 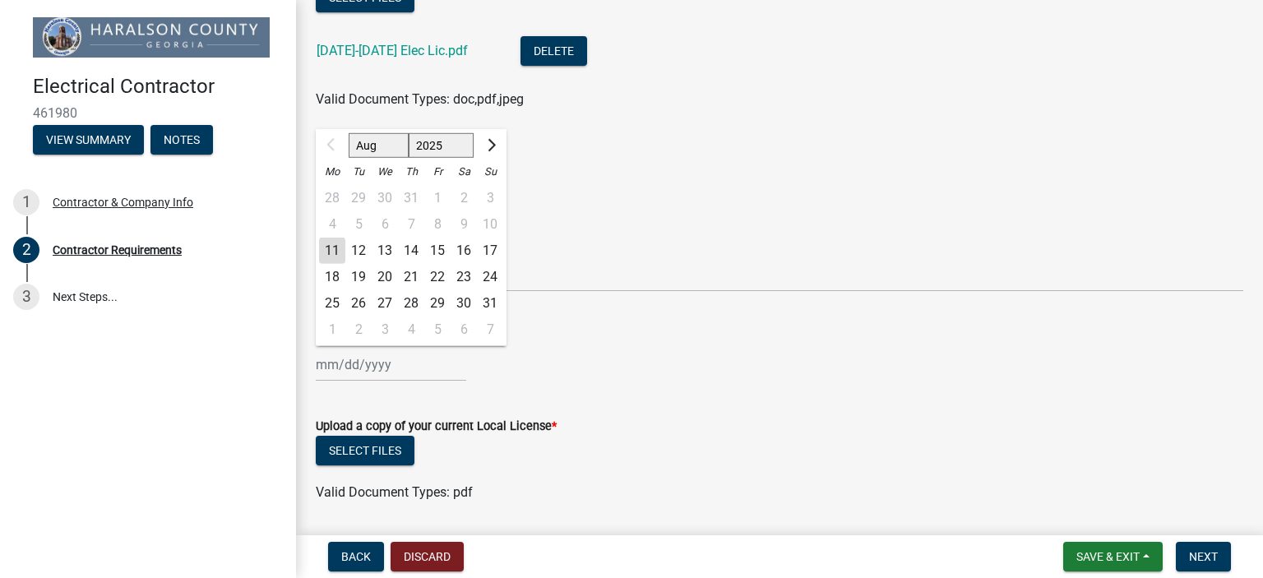 I want to click on div: Su, so click(x=490, y=172).